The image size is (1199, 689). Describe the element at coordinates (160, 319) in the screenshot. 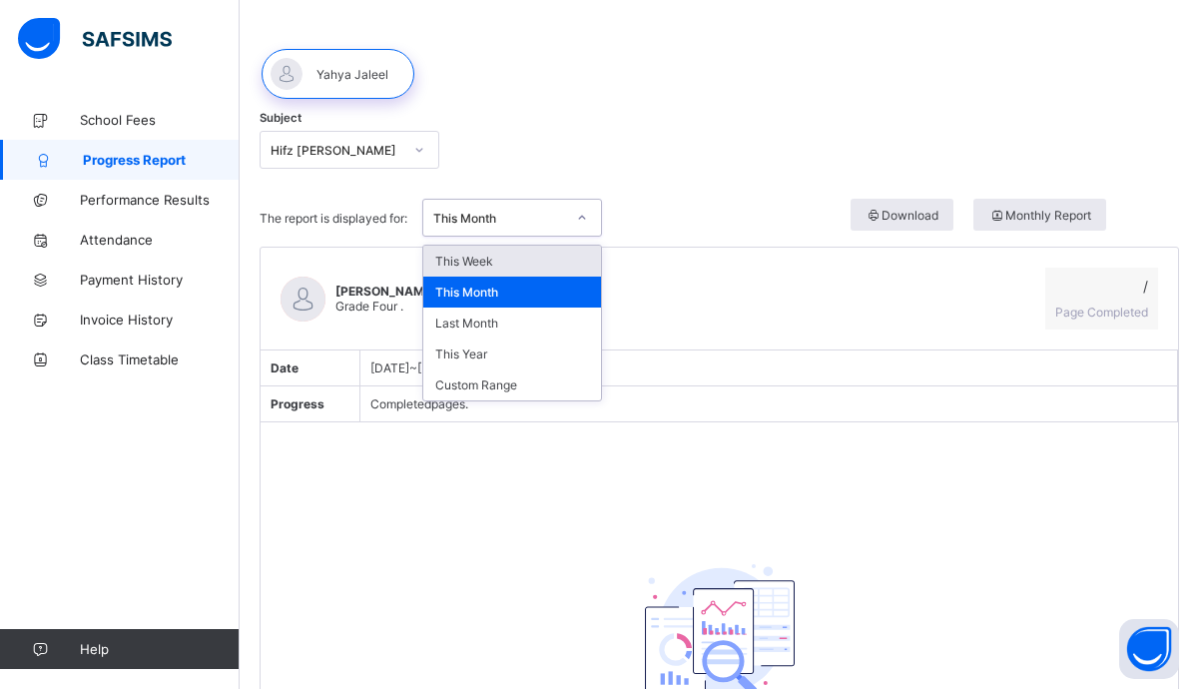

I see `span: Invoice History` at that location.